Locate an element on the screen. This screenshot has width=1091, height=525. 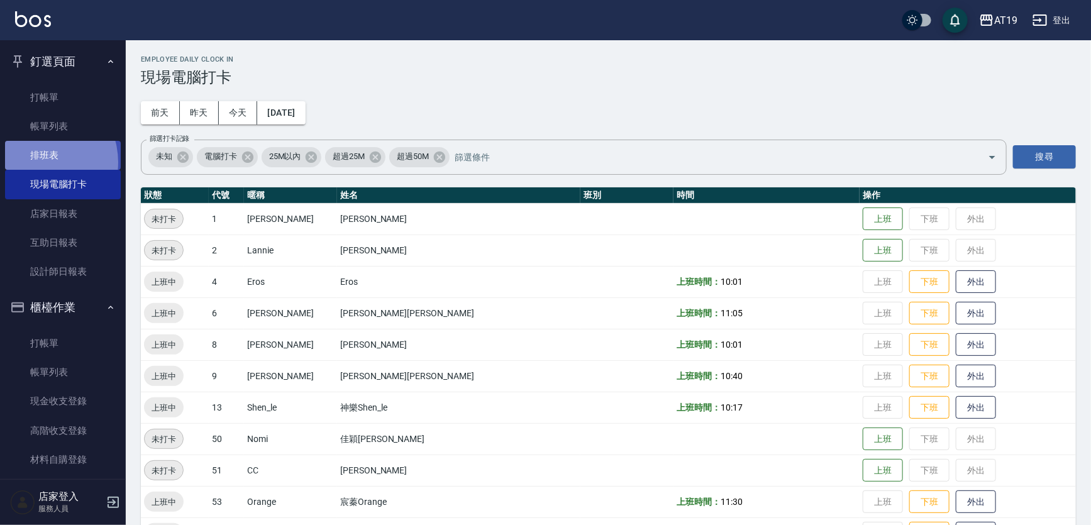
label: 篩選打卡記錄 is located at coordinates (169, 138).